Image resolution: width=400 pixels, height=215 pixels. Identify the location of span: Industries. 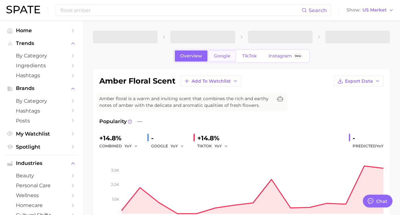
(41, 163).